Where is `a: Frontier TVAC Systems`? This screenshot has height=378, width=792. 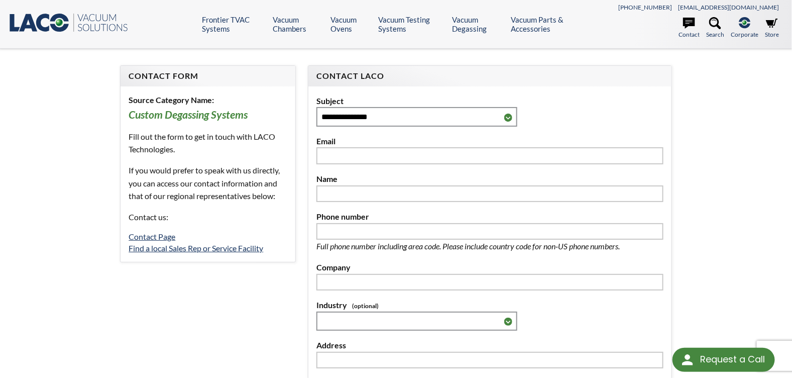
a: Frontier TVAC Systems is located at coordinates (234, 24).